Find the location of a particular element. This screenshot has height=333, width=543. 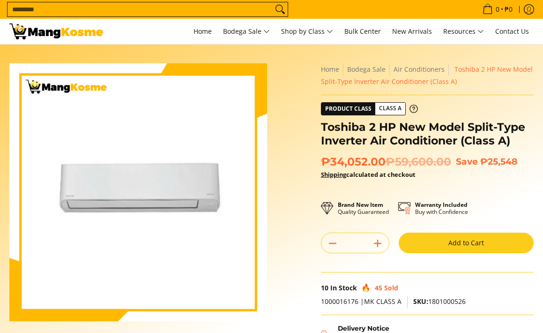

span: Product Class is located at coordinates (348, 109).